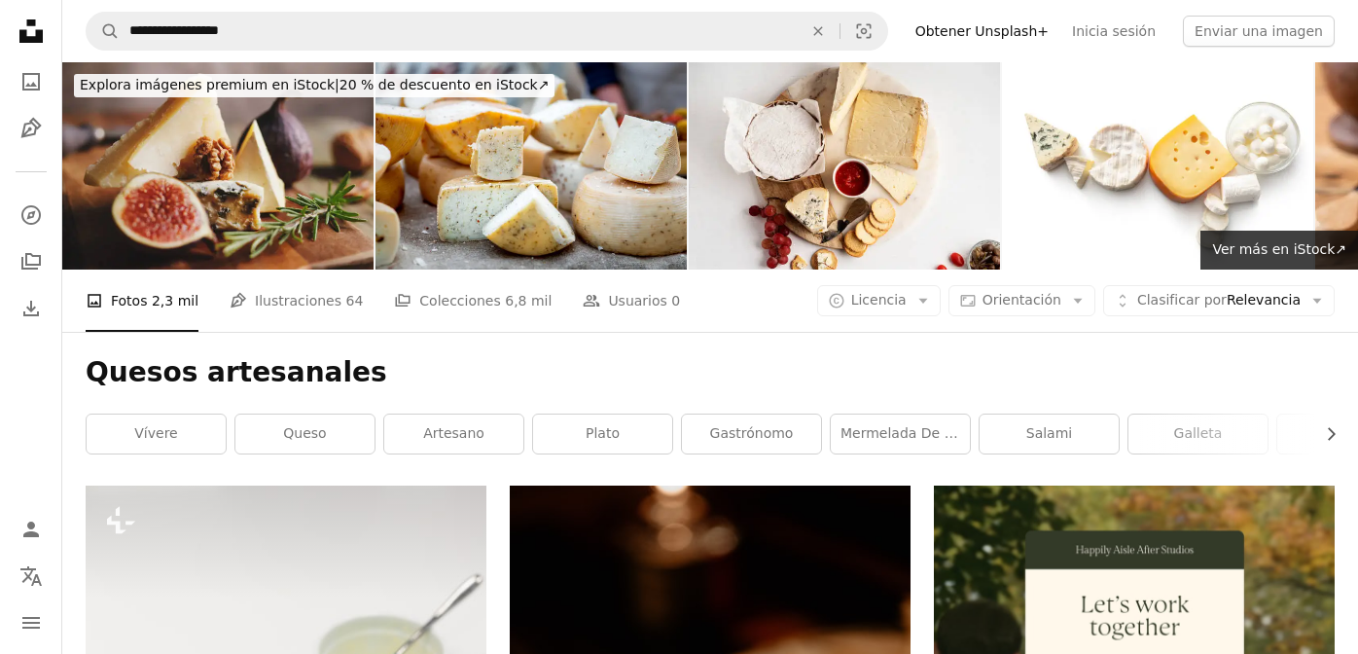 This screenshot has width=1358, height=654. What do you see at coordinates (1219, 301) in the screenshot?
I see `button: Clasificar porRelevancia` at bounding box center [1219, 301].